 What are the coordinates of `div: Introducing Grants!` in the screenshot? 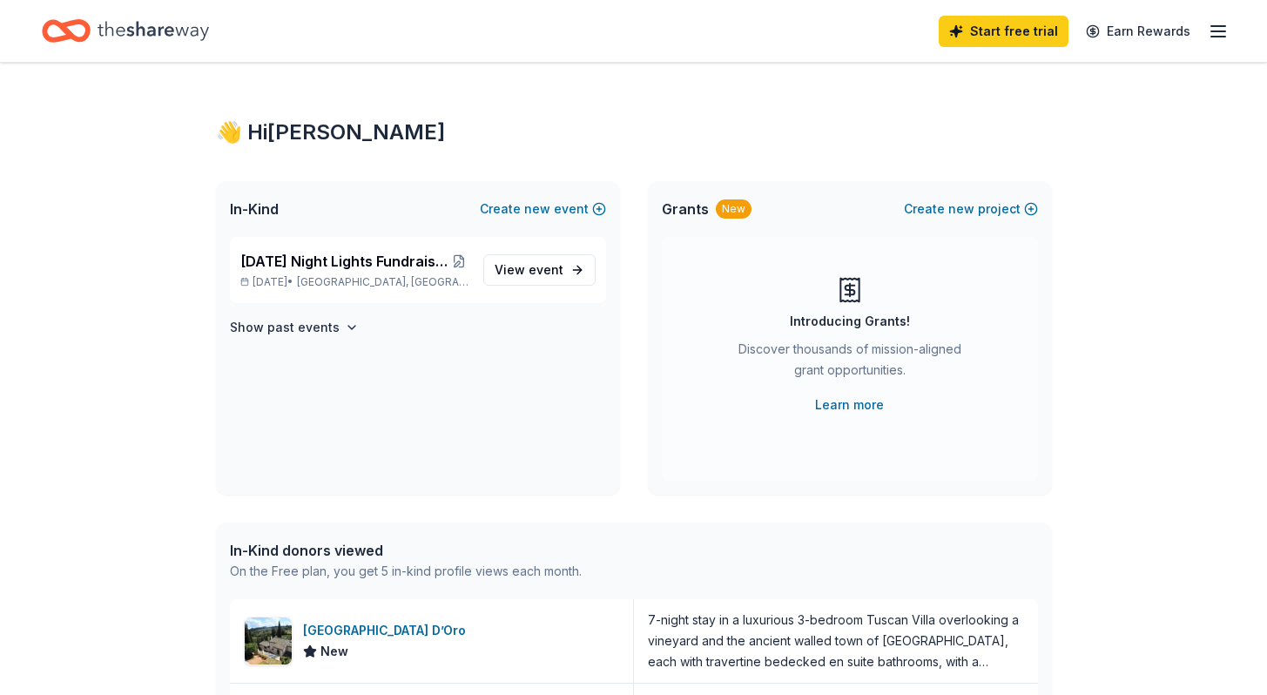 It's located at (850, 321).